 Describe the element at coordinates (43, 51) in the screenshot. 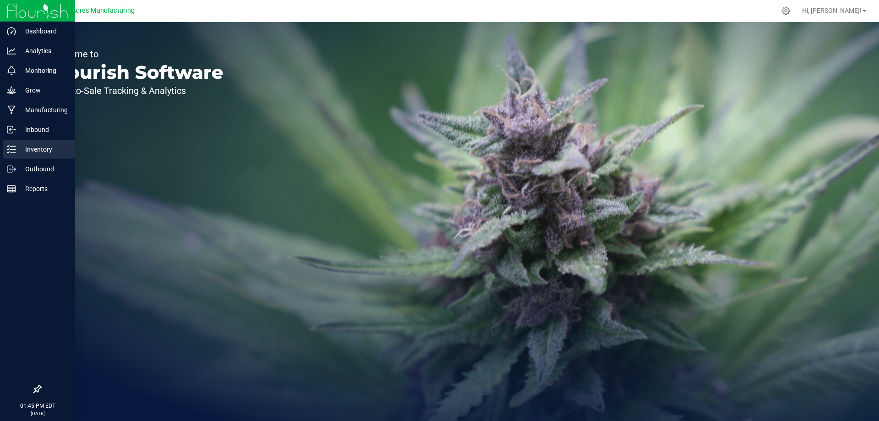

I see `p: Analytics` at that location.